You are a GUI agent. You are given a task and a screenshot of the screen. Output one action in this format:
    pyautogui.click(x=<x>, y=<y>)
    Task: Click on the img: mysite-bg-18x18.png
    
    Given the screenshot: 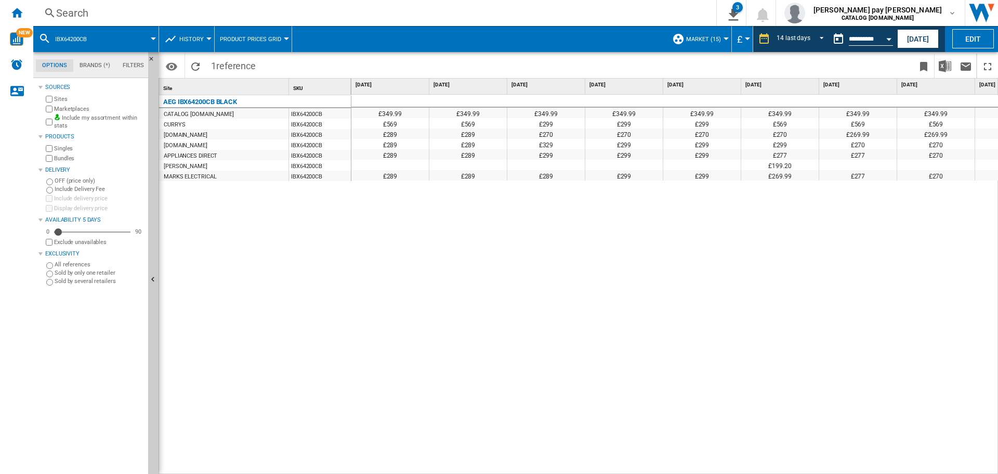 What is the action you would take?
    pyautogui.click(x=57, y=117)
    